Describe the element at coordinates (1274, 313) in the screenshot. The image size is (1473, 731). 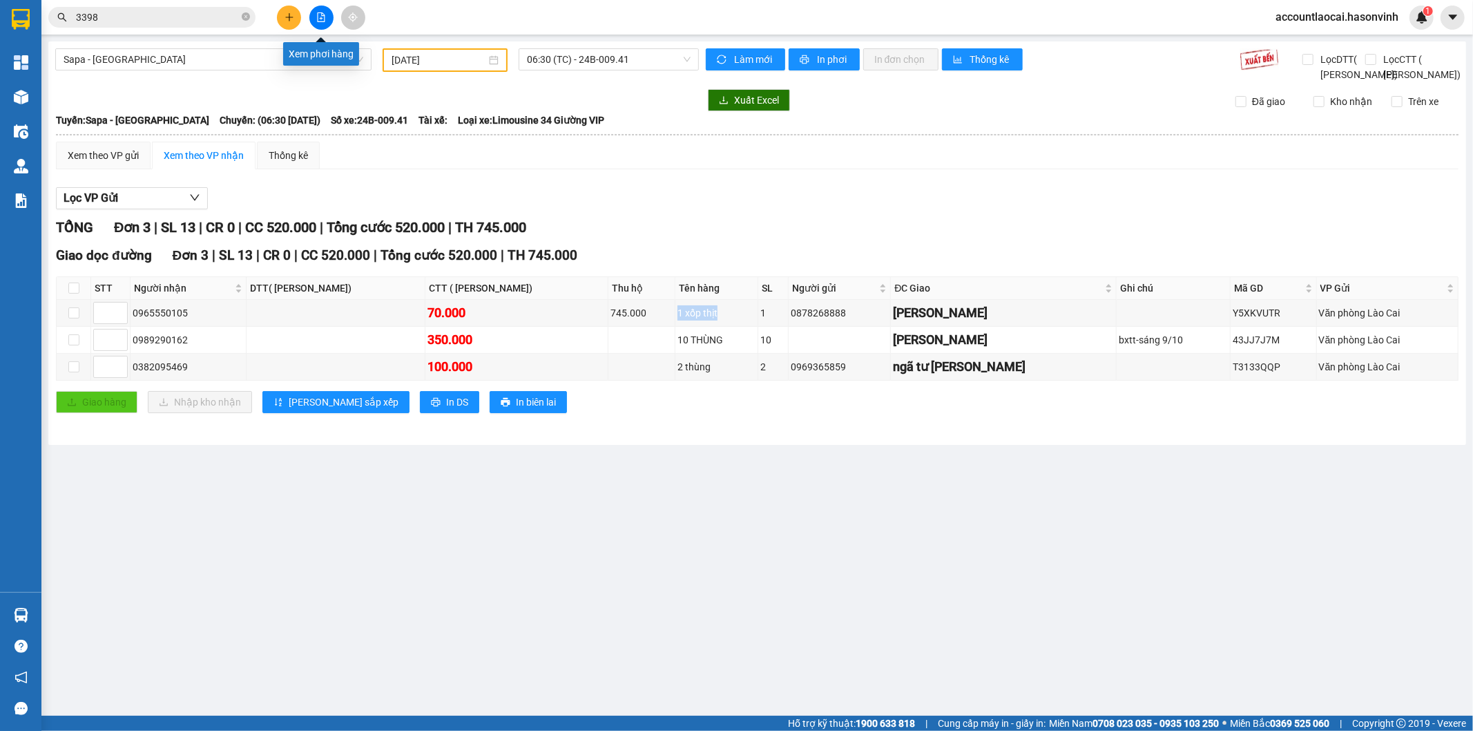
I see `td: Y5XKVUTR` at that location.